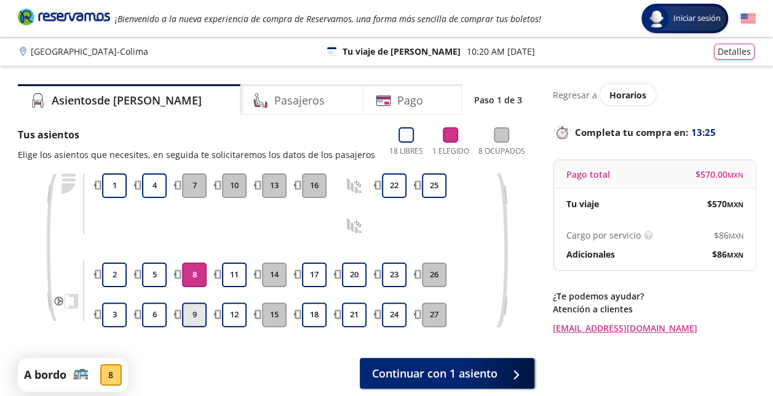 Image resolution: width=773 pixels, height=396 pixels. Describe the element at coordinates (45, 375) in the screenshot. I see `p: A bordo` at that location.